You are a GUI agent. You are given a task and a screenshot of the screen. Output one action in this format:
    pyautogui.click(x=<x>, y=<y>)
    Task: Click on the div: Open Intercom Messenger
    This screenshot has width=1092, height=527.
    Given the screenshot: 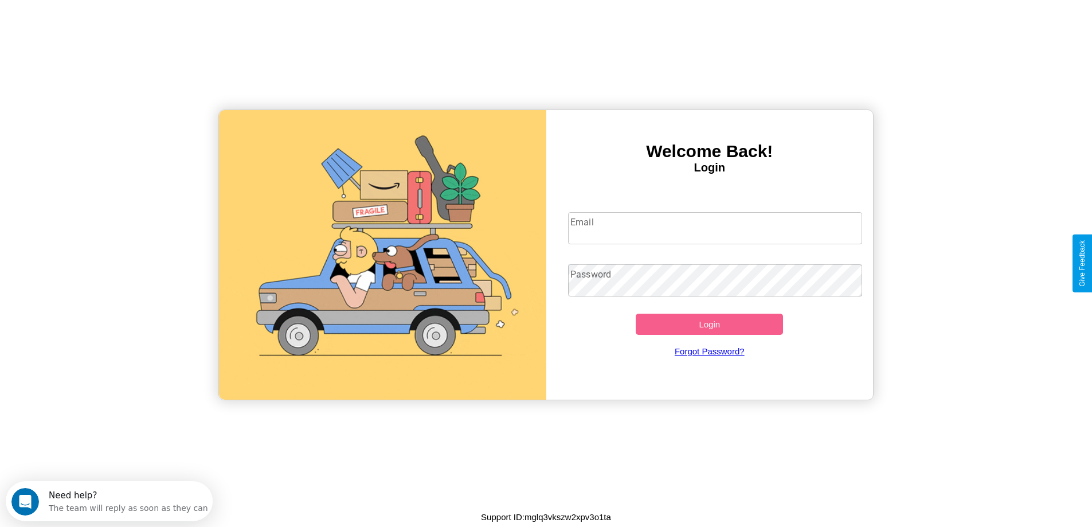 What is the action you would take?
    pyautogui.click(x=109, y=20)
    